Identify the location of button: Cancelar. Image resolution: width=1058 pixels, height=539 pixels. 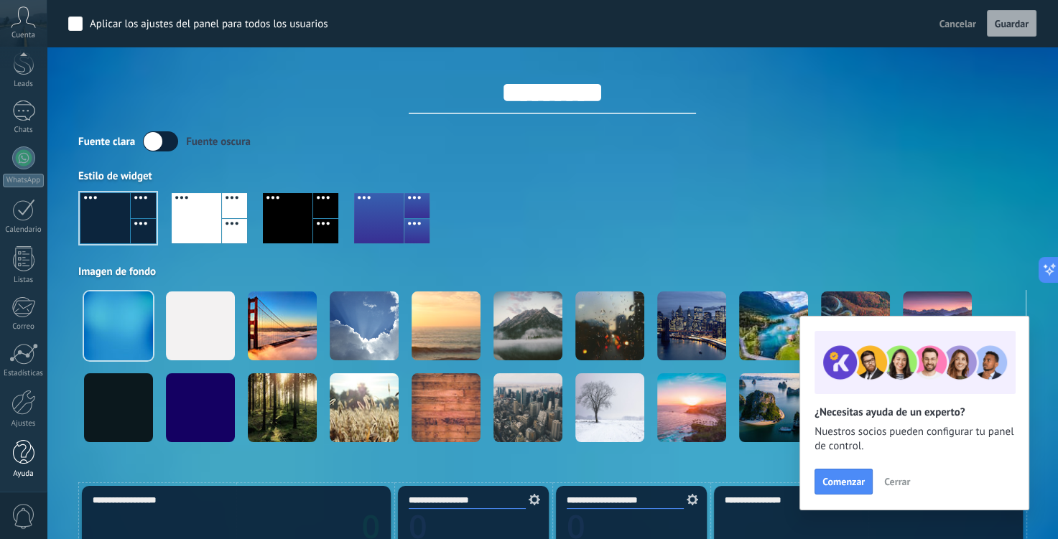
(957, 24).